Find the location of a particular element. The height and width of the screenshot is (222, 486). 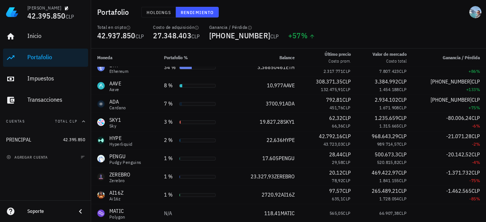

div: Último precio is located at coordinates (337, 54).